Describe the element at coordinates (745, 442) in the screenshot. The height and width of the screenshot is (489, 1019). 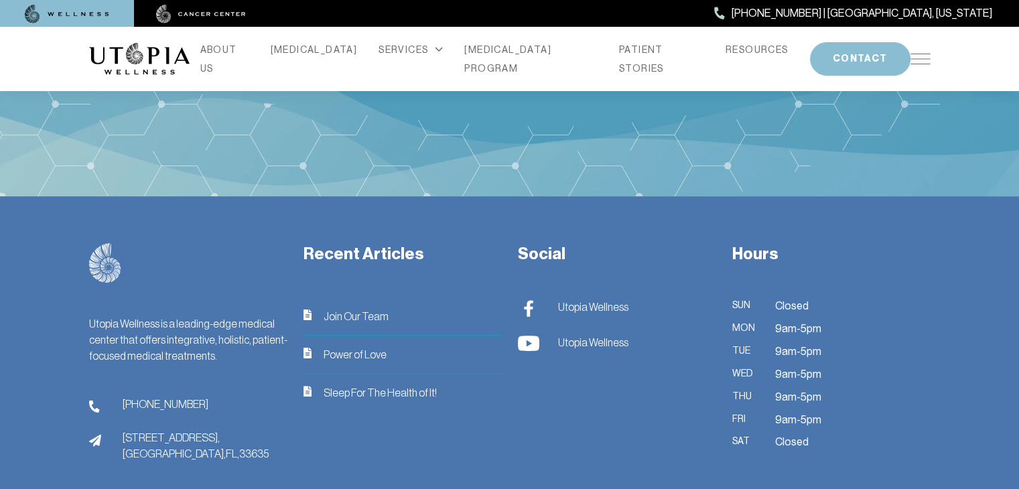
I see `span: Sat` at that location.